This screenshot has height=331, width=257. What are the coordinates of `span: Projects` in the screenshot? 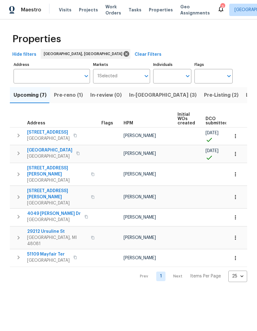 It's located at (88, 10).